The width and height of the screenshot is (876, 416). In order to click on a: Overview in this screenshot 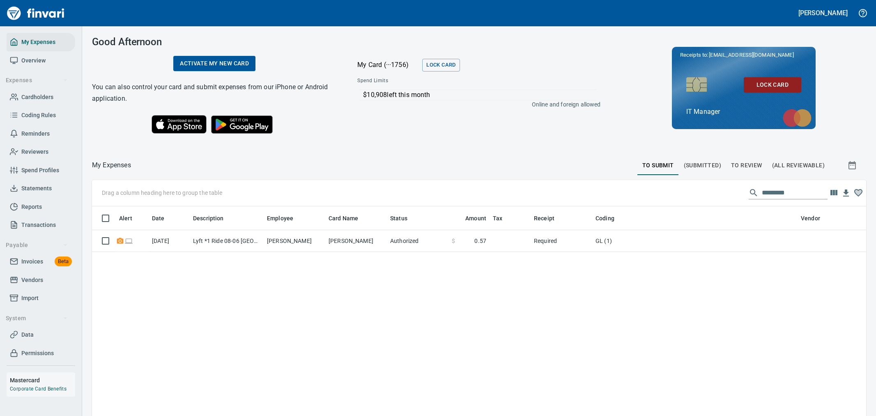, I will do `click(41, 60)`.